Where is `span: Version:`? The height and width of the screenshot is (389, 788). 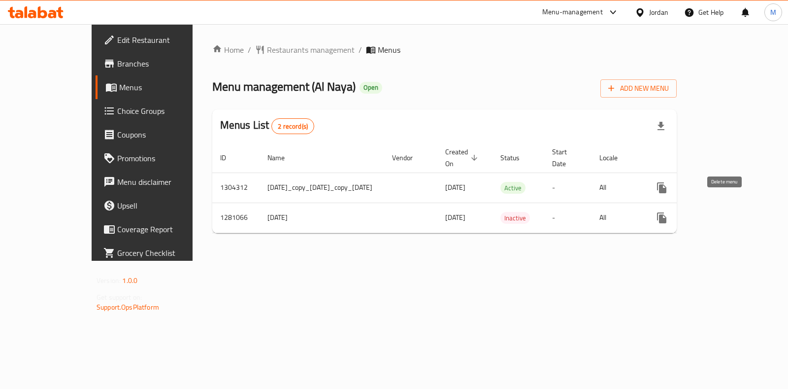
span: Version: is located at coordinates (108, 280).